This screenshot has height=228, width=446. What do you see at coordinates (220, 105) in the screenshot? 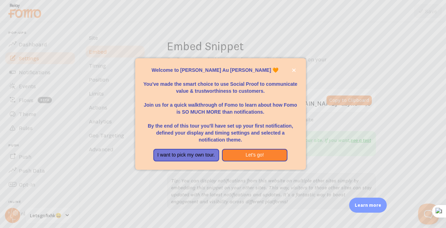
I see `p: Join us for a quick walkthrough of Fomo to learn about how Fomo is SO MUCH MORE than notifications.` at bounding box center [220, 105].